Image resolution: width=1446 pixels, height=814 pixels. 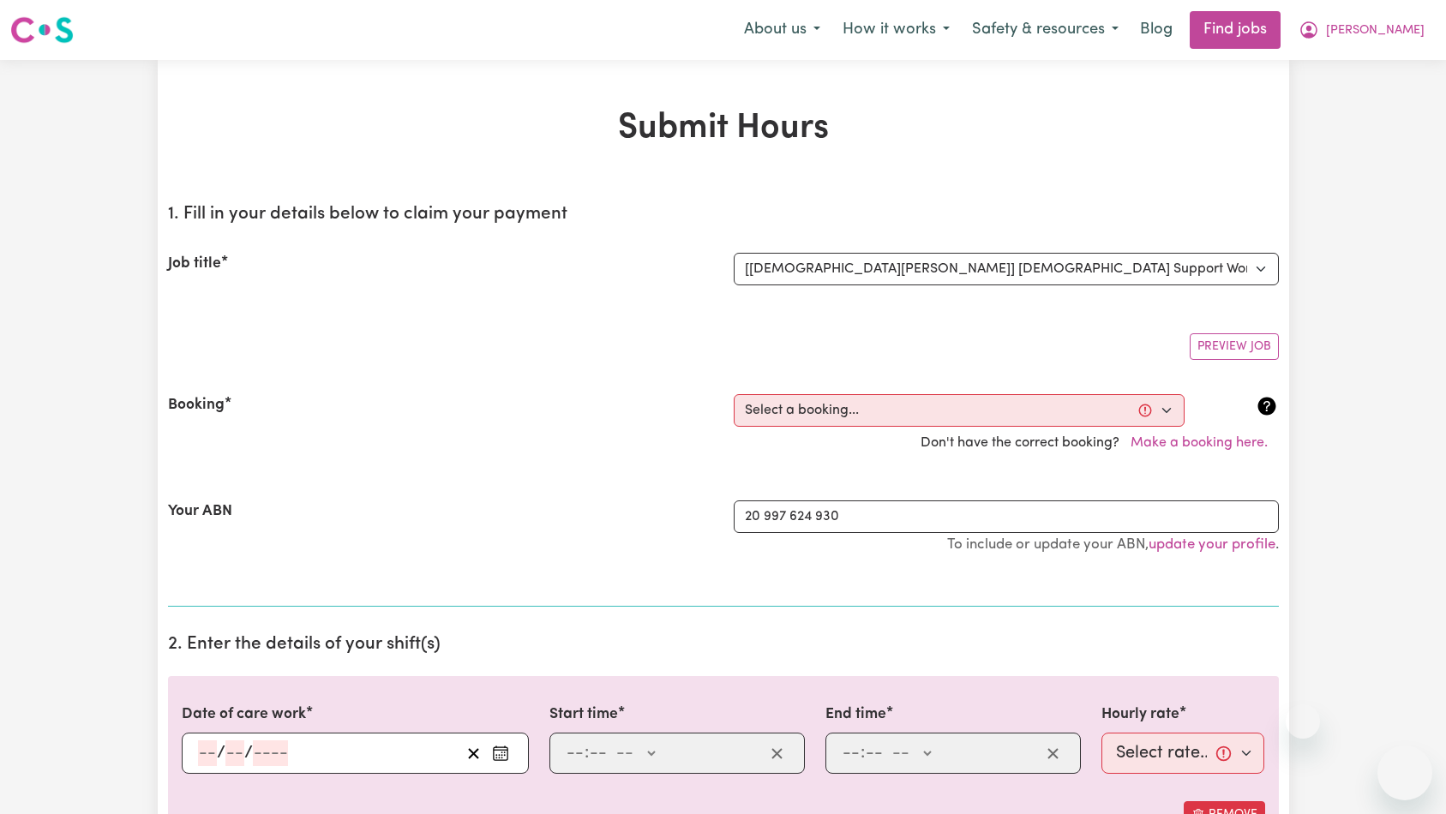 I want to click on button: Enter the date of care work, so click(x=500, y=753).